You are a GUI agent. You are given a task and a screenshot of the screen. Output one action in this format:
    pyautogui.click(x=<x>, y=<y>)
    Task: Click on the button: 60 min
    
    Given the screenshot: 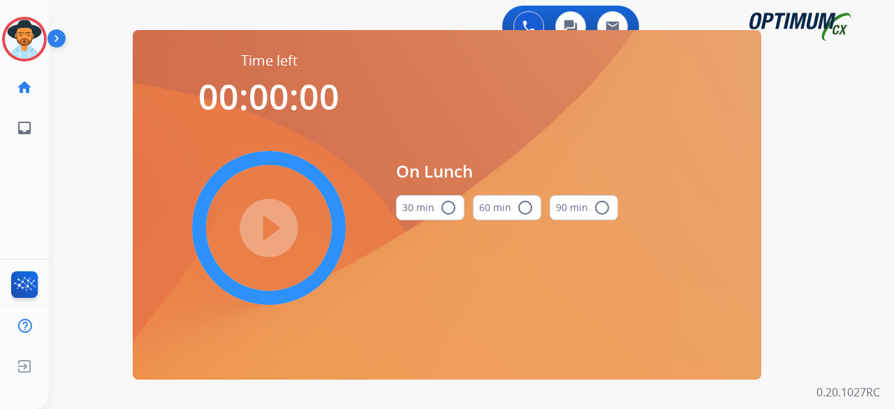 What is the action you would take?
    pyautogui.click(x=507, y=207)
    